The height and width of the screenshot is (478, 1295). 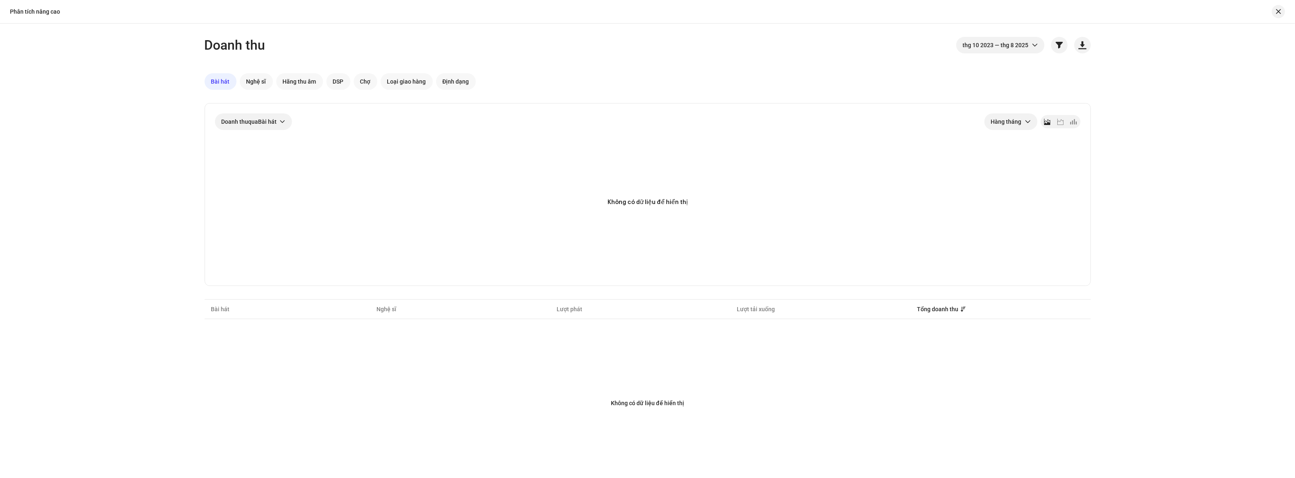 I want to click on span: thg 10 2023 — thg 8 2025, so click(x=997, y=45).